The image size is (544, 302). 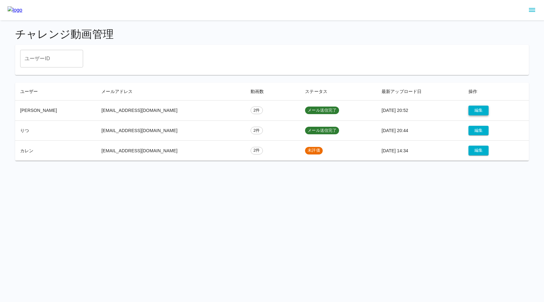 I want to click on button: sidemenu, so click(x=532, y=10).